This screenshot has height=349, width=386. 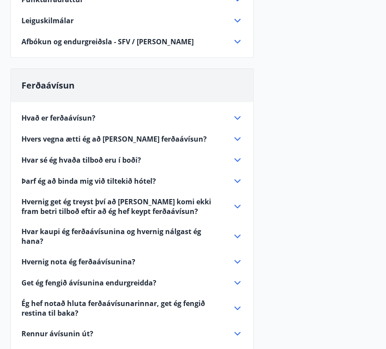 I want to click on span: Rennur ávísunin út?, so click(x=57, y=334).